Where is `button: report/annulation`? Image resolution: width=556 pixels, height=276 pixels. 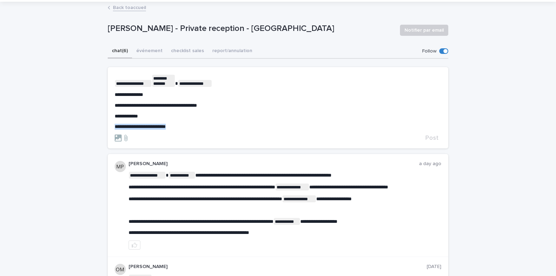 button: report/annulation is located at coordinates (232, 51).